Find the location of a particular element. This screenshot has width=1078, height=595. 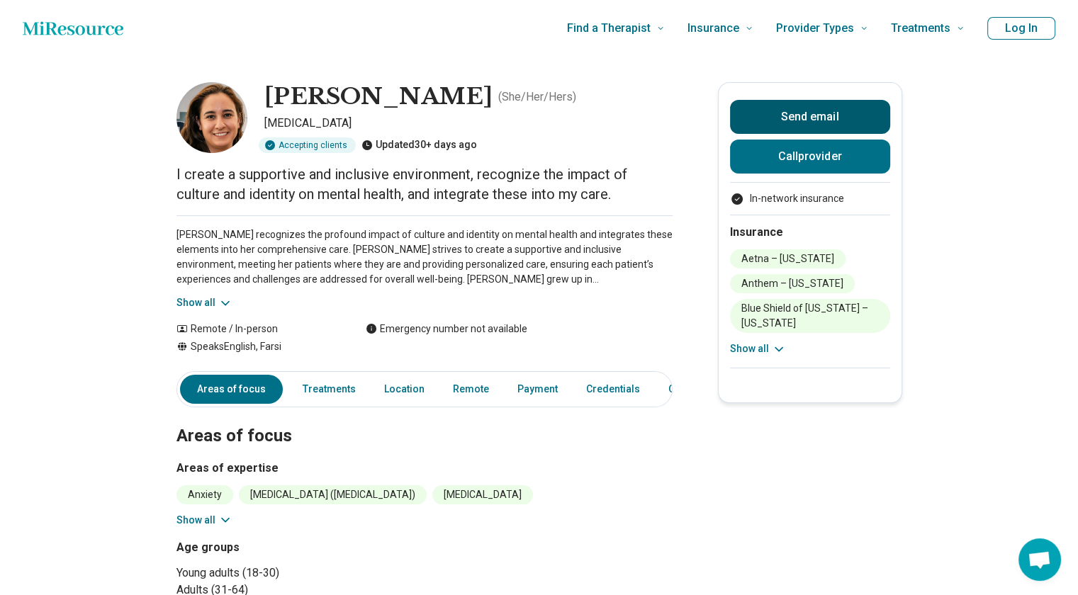

div: Speaks English, Farsi is located at coordinates (257, 347).